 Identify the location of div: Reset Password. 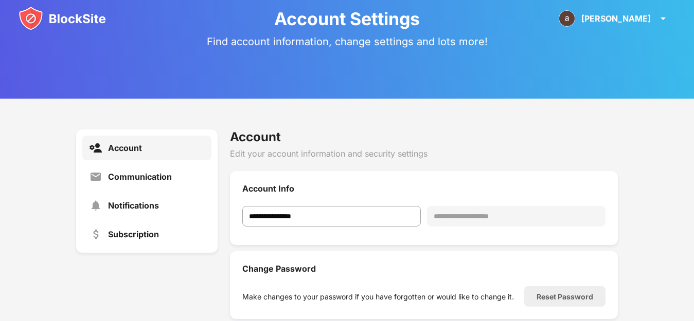
(565, 297).